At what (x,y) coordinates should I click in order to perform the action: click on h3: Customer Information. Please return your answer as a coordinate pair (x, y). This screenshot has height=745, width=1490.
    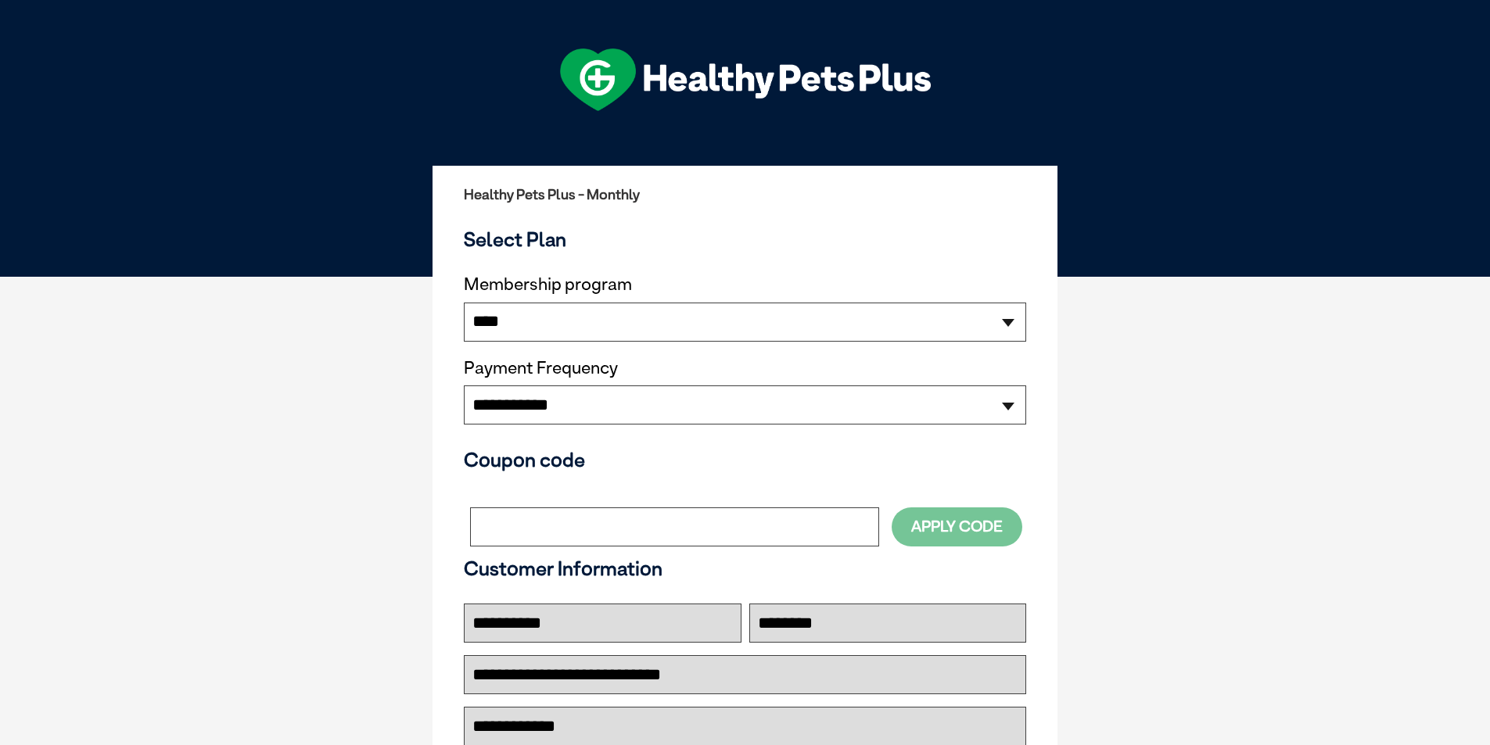
    Looking at the image, I should click on (745, 569).